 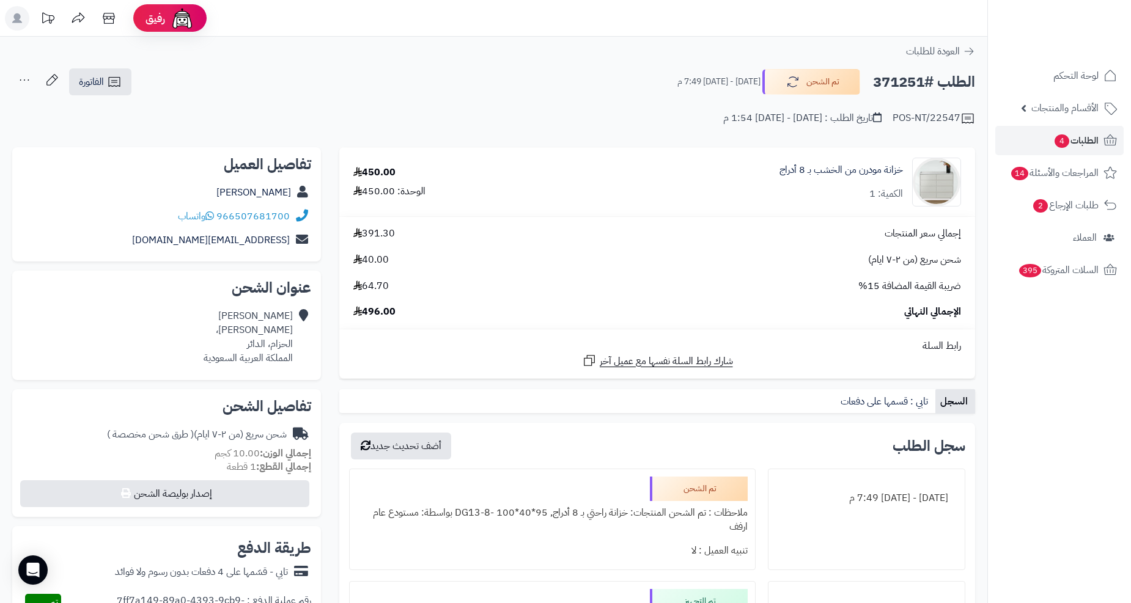 I want to click on span: 496.00, so click(x=374, y=312).